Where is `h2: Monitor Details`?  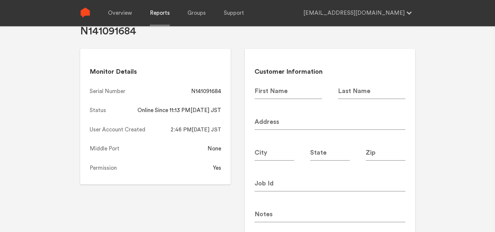 h2: Monitor Details is located at coordinates (155, 72).